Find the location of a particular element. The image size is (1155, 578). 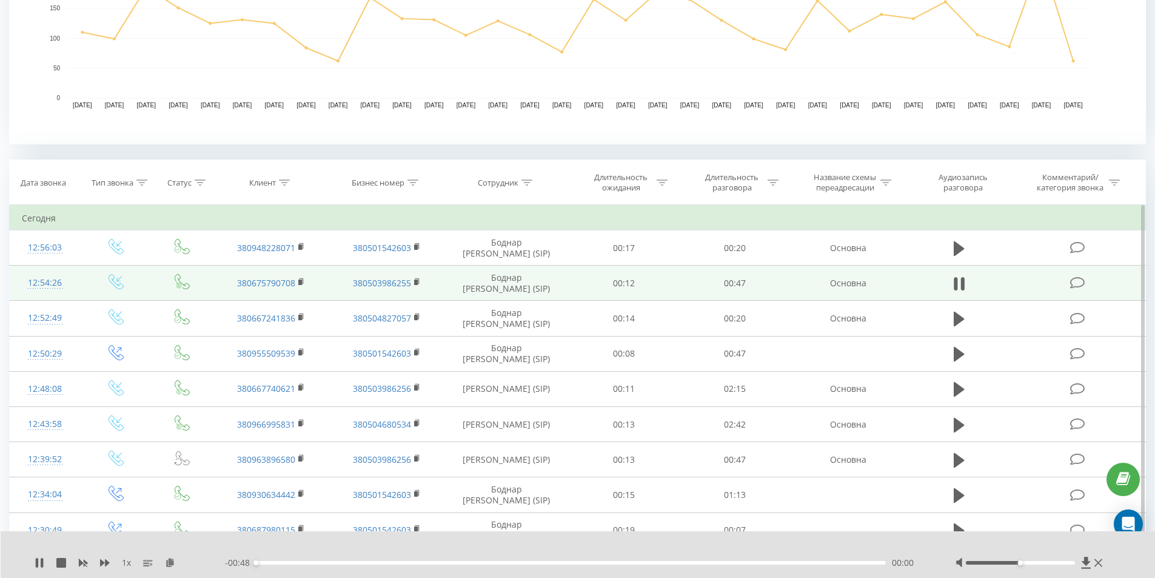

a: 380503986255 is located at coordinates (382, 283).